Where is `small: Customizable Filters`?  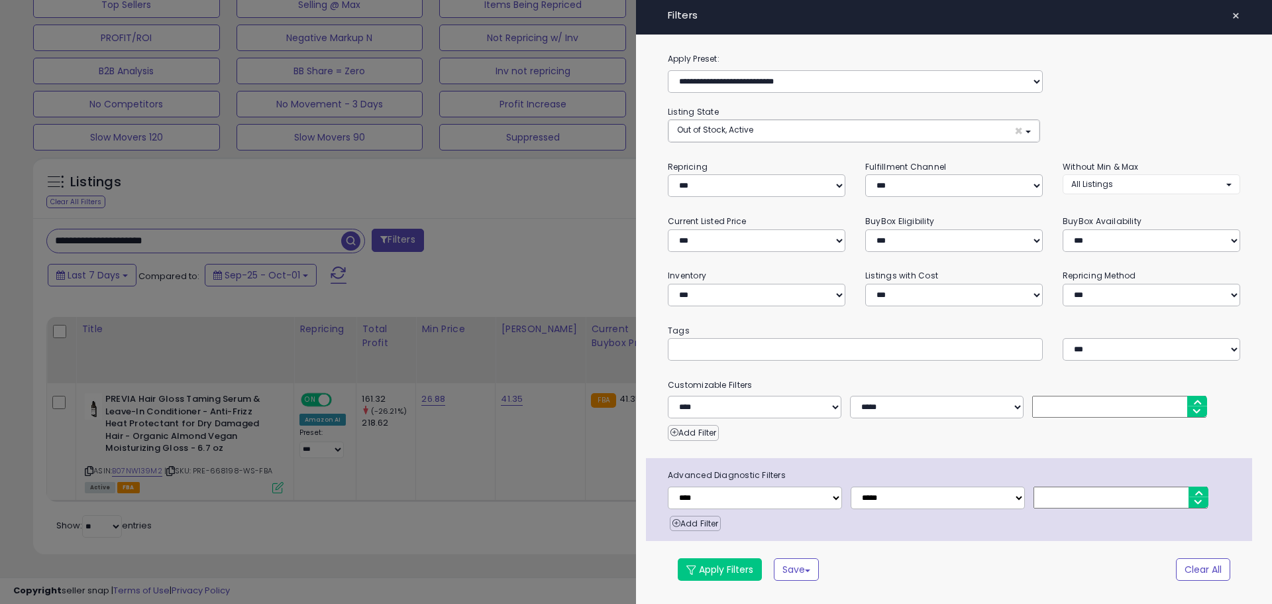
small: Customizable Filters is located at coordinates (954, 385).